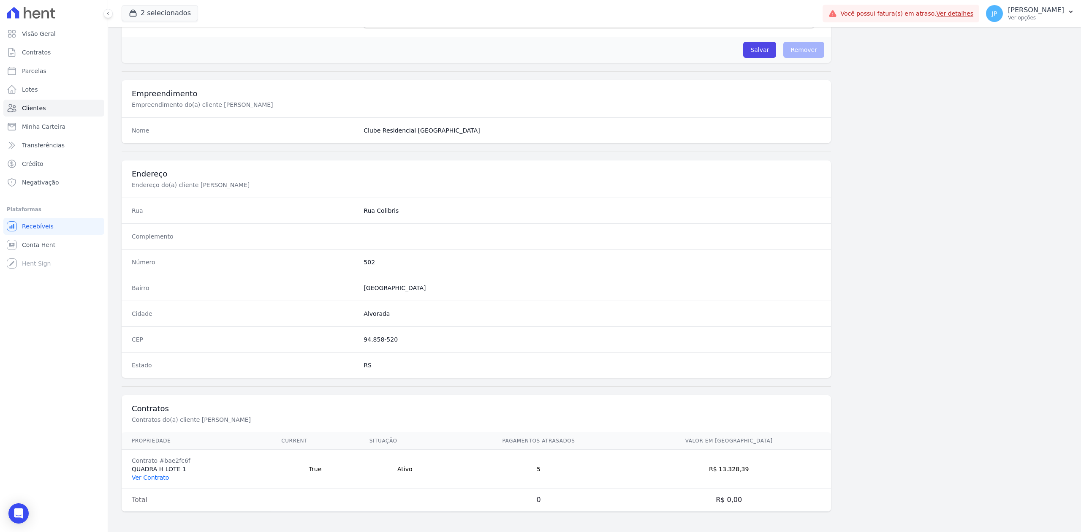  Describe the element at coordinates (38, 226) in the screenshot. I see `span: Recebíveis` at that location.